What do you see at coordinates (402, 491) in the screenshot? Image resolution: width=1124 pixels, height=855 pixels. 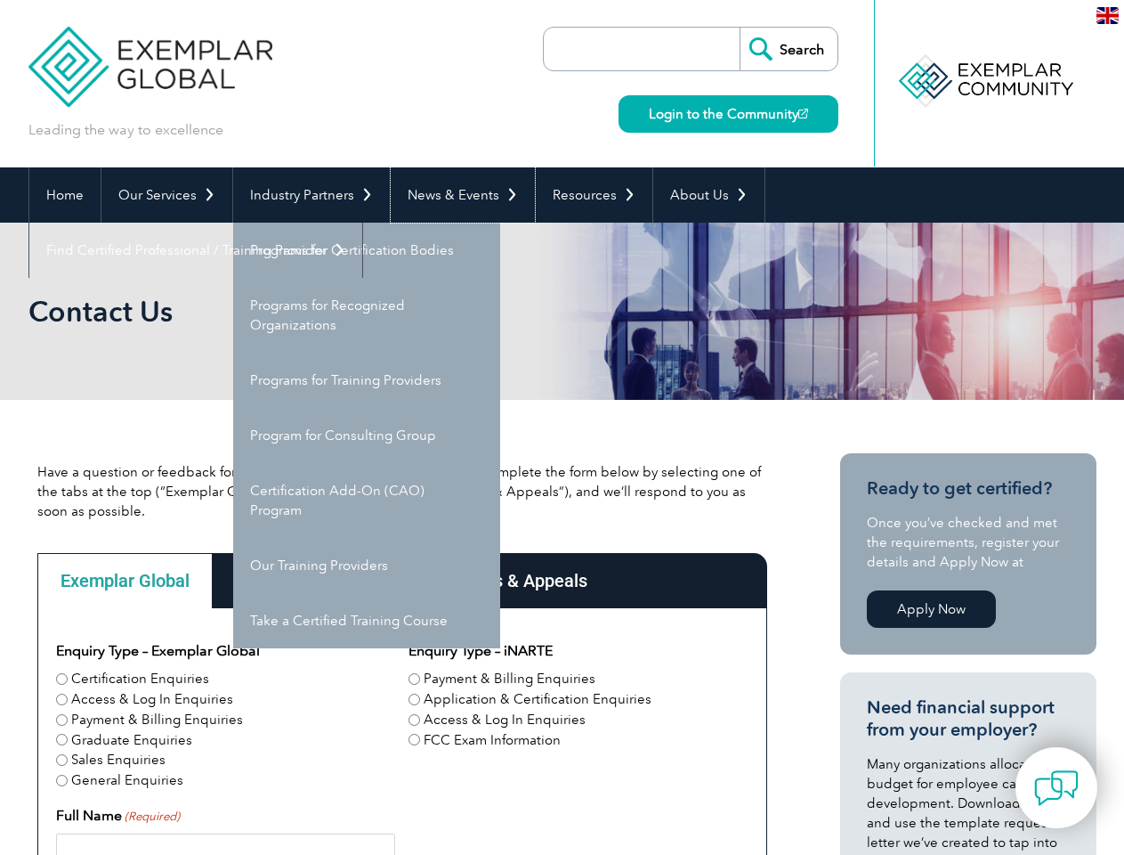 I see `p: Have a question or feedback for us? We’d love to hear from you! Please complete the form below by...` at bounding box center [402, 491].